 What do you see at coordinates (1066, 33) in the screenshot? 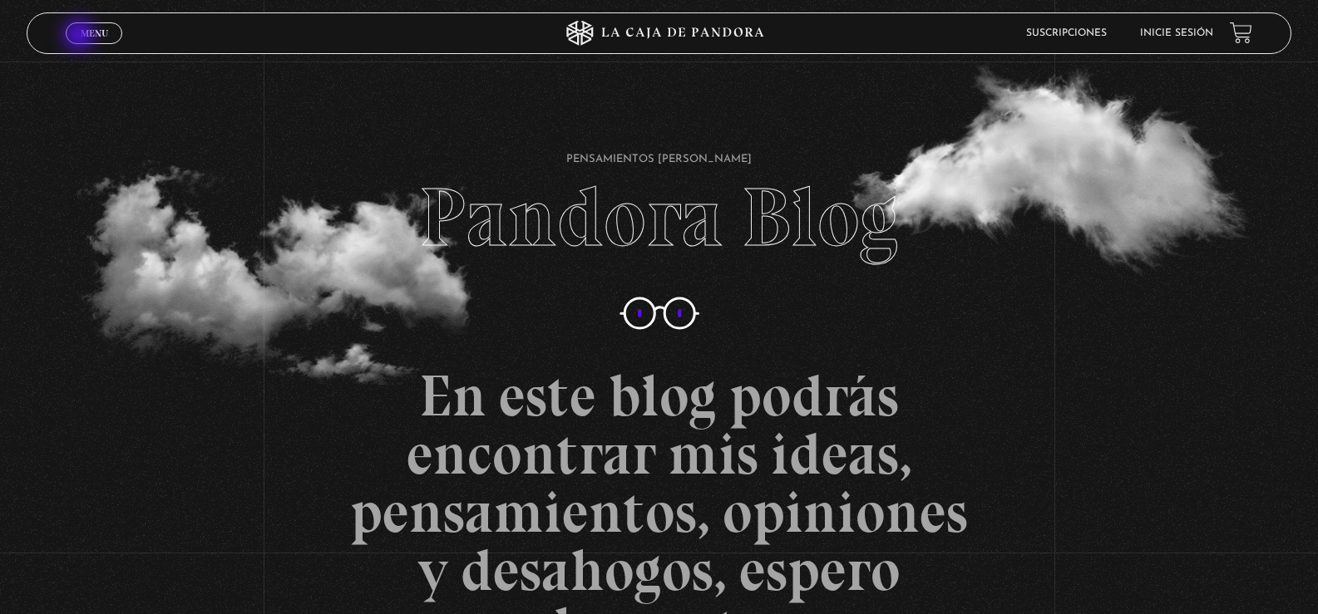
I see `a: Suscripciones` at bounding box center [1066, 33].